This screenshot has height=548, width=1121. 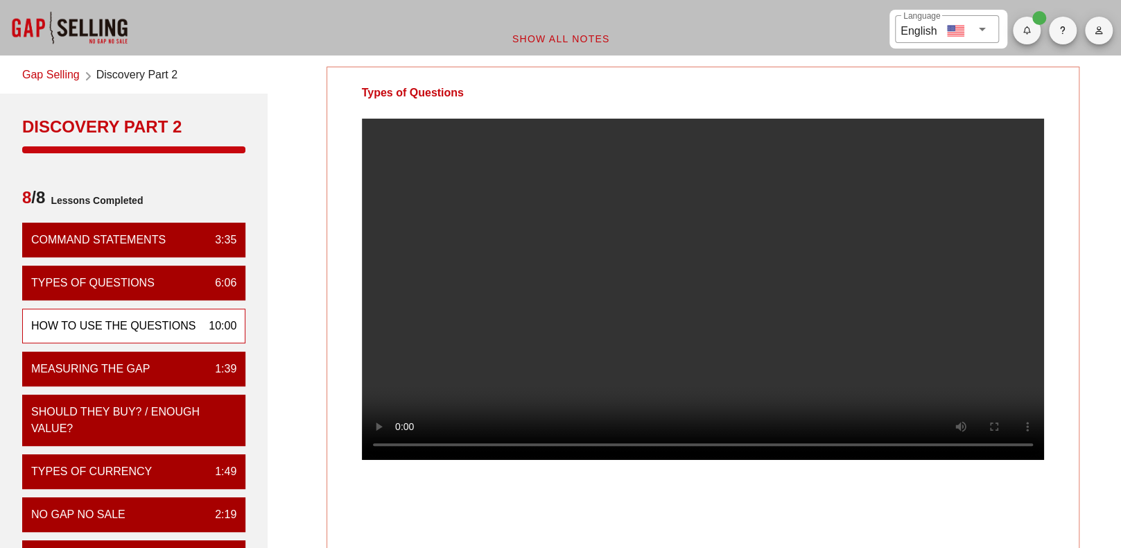 I want to click on div: No Gap No Sale, so click(x=78, y=515).